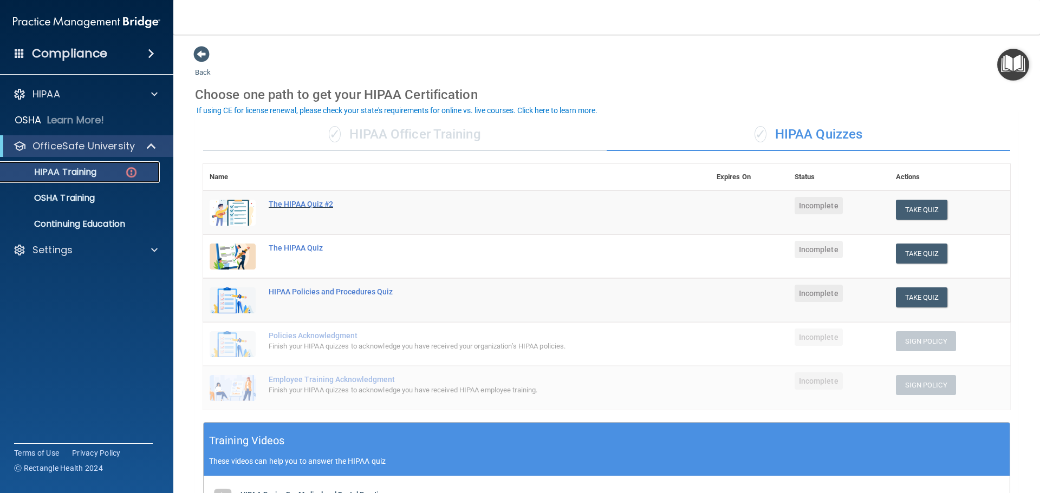  What do you see at coordinates (404, 135) in the screenshot?
I see `div: HIPAA Officer Training` at bounding box center [404, 135].